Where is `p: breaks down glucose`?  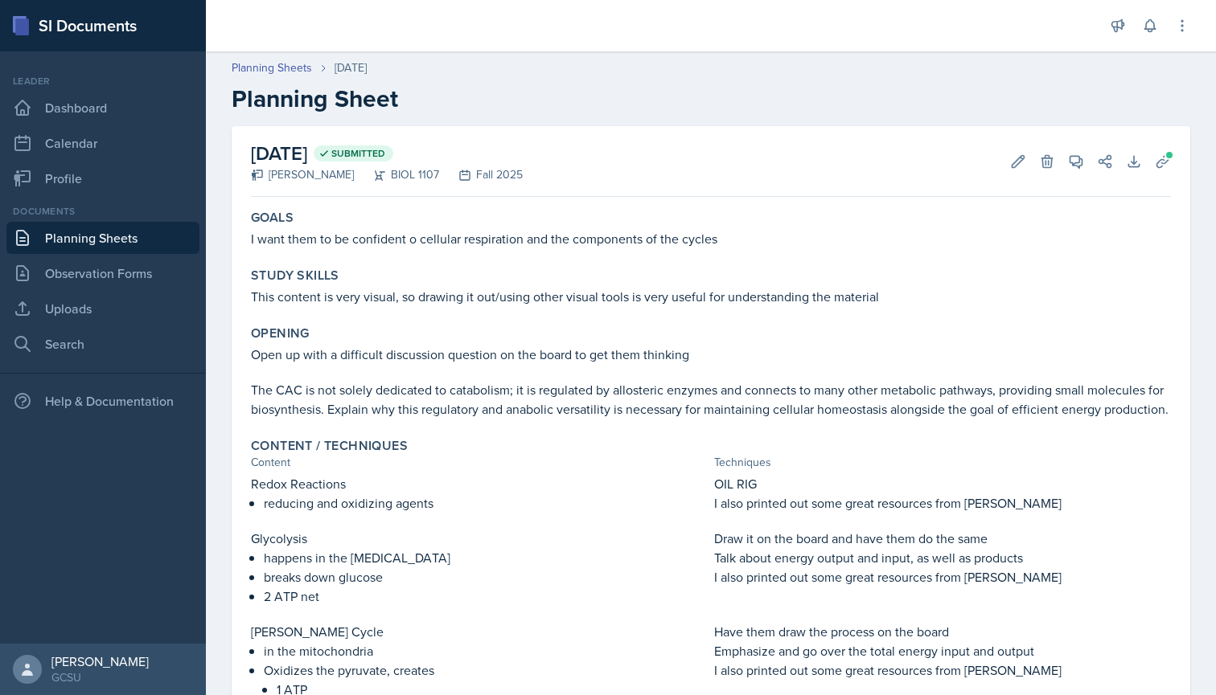 p: breaks down glucose is located at coordinates (486, 577).